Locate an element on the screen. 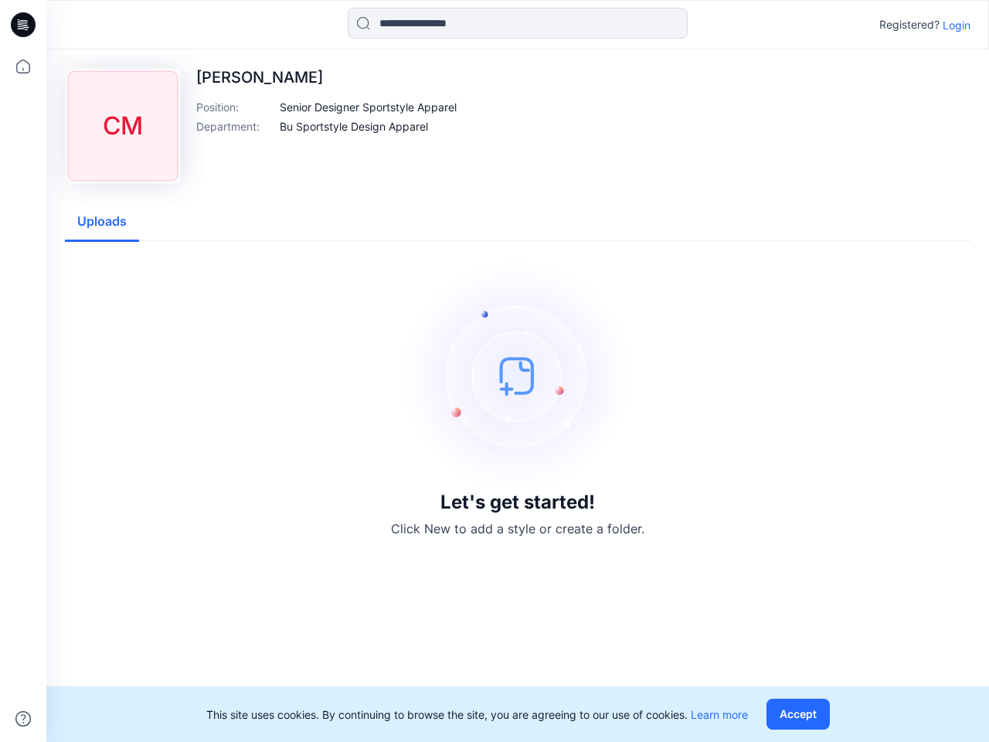  p: Registered? is located at coordinates (910, 25).